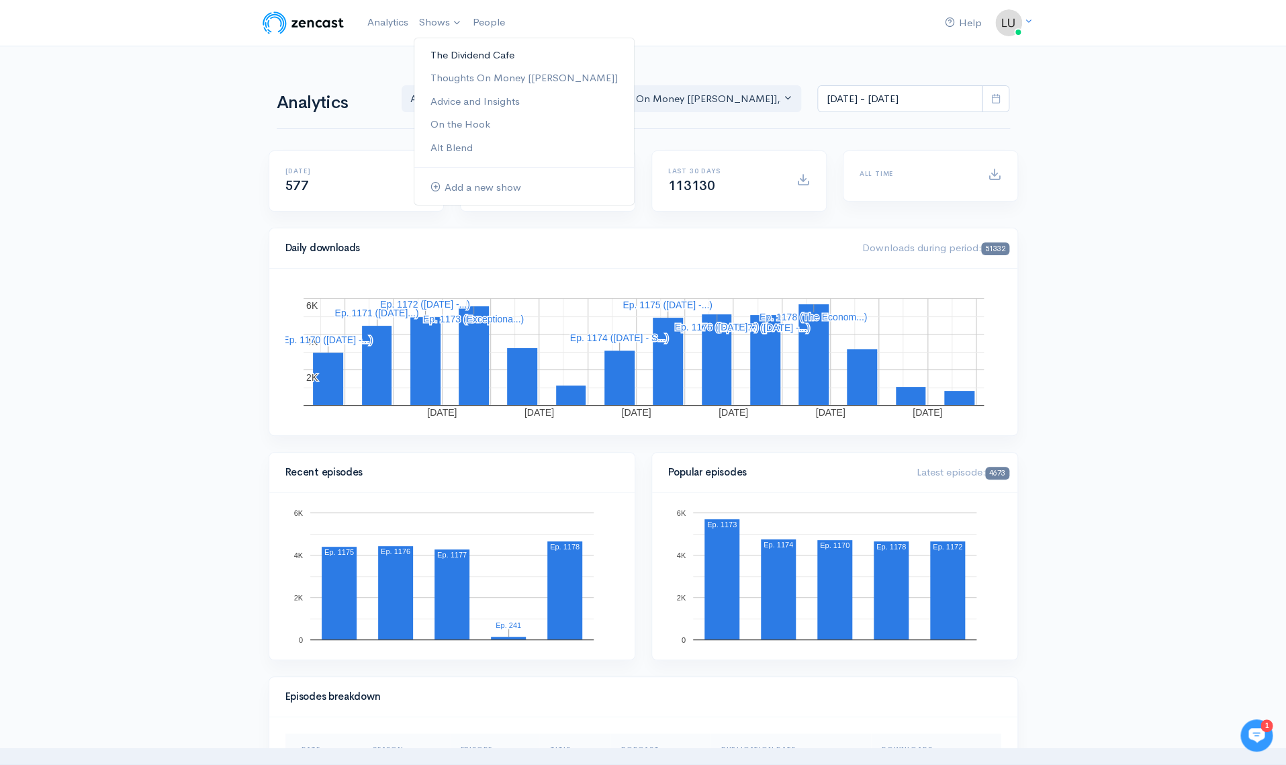 Image resolution: width=1286 pixels, height=765 pixels. I want to click on text: Ep. 1175, so click(338, 551).